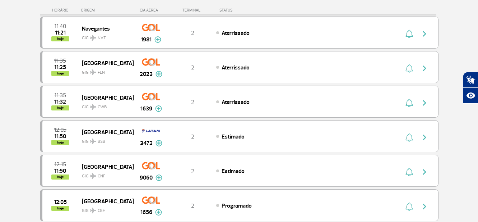 The height and width of the screenshot is (222, 478). Describe the element at coordinates (61, 10) in the screenshot. I see `div: HORÁRIO` at that location.